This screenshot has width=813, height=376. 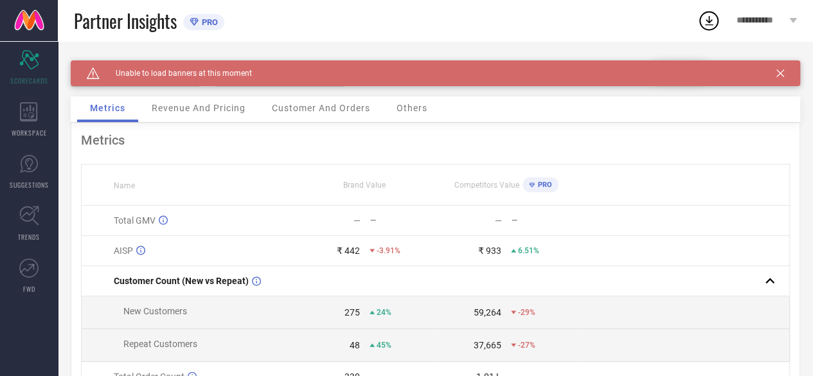 I want to click on div: ₹ 933, so click(x=490, y=251).